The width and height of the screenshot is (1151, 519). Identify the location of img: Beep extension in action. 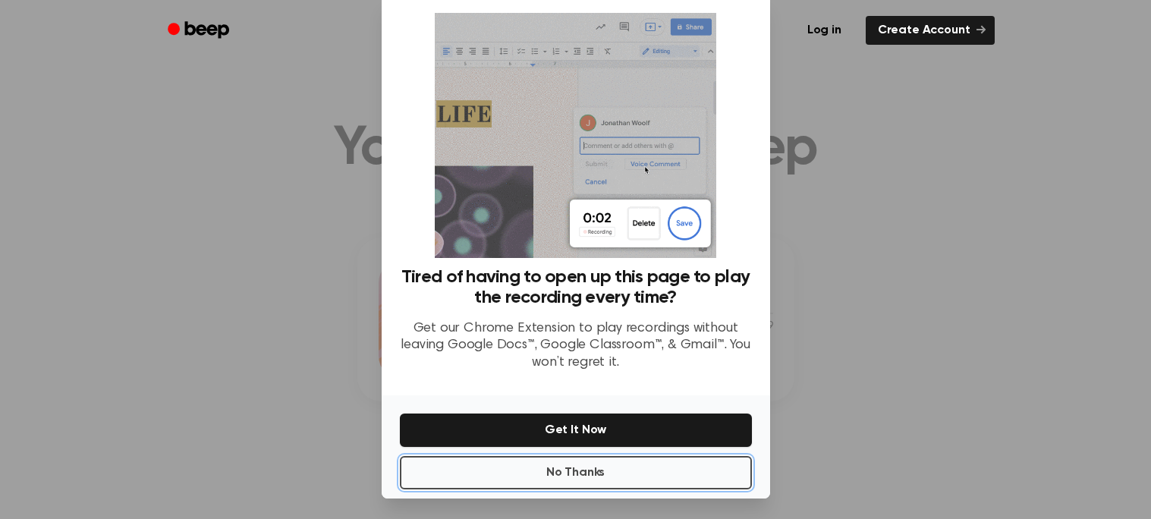
(575, 135).